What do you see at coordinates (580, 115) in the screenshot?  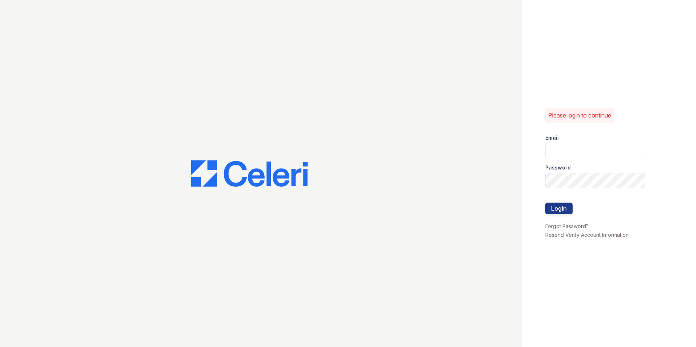 I see `p: Please login to continue` at bounding box center [580, 115].